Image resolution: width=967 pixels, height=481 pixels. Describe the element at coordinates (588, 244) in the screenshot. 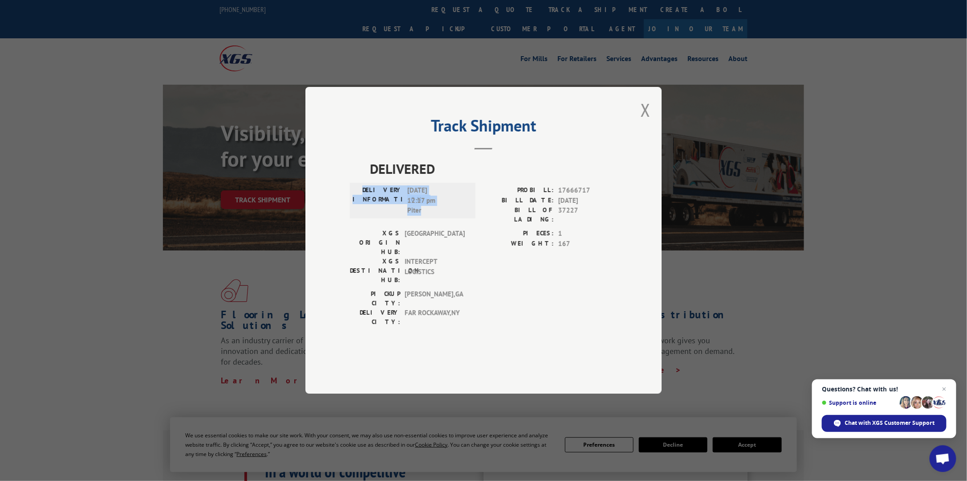

I see `span: 167` at that location.